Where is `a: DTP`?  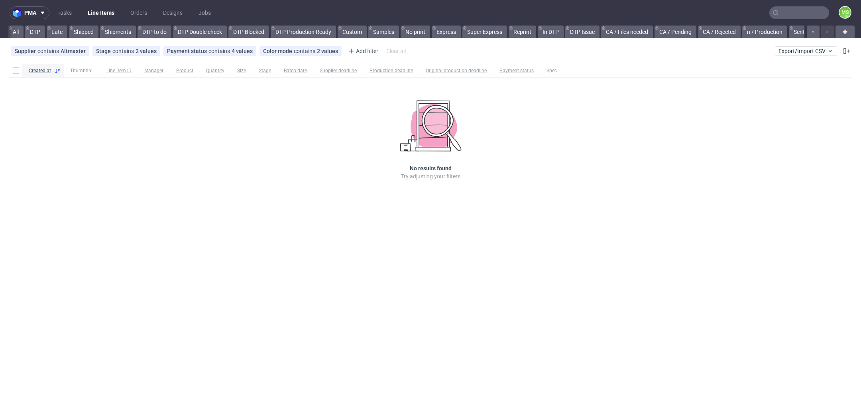
a: DTP is located at coordinates (35, 32).